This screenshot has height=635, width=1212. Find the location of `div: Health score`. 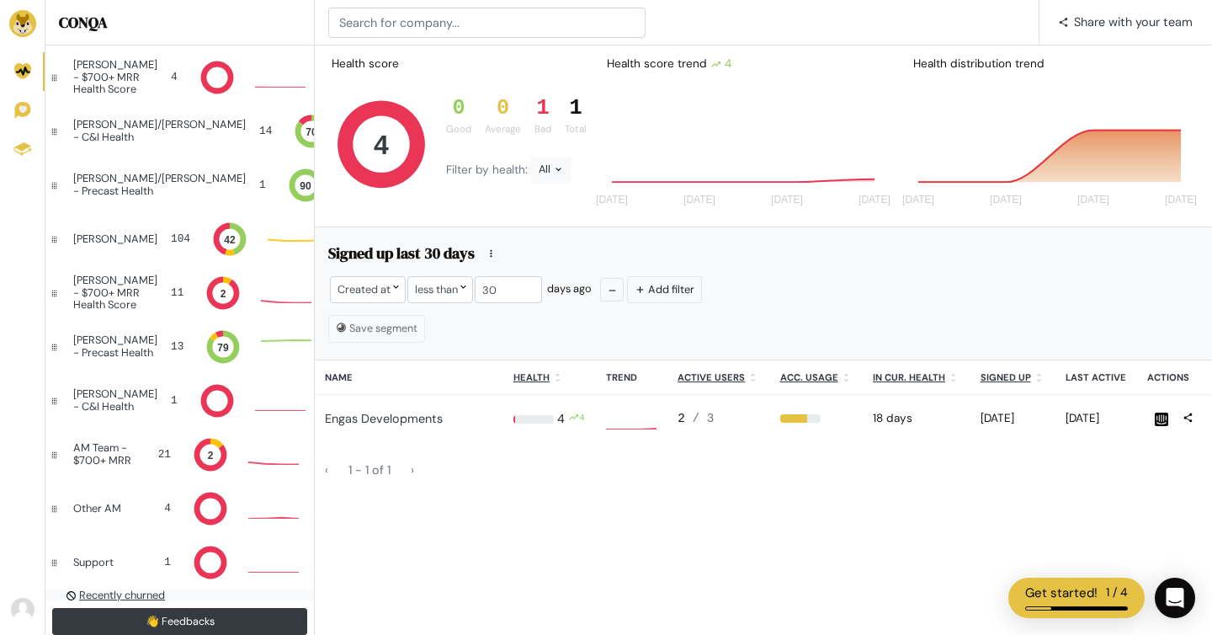

div: Health score is located at coordinates (365, 64).